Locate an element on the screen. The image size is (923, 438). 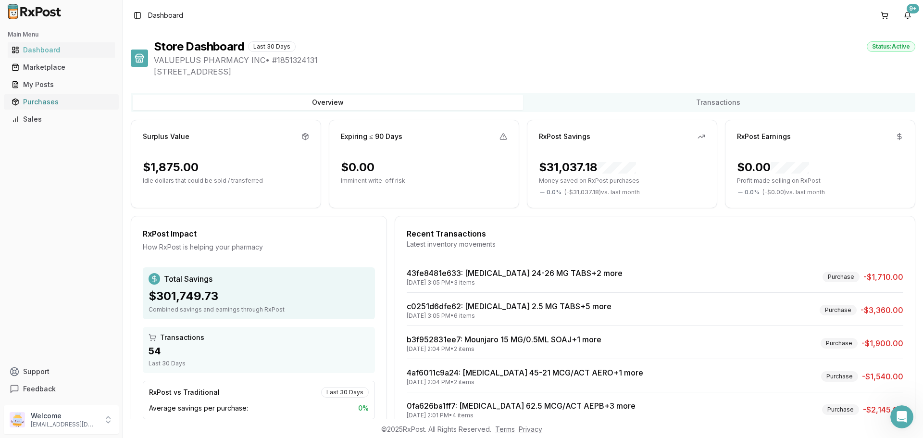
p: Profit made selling on RxPost is located at coordinates (820, 181).